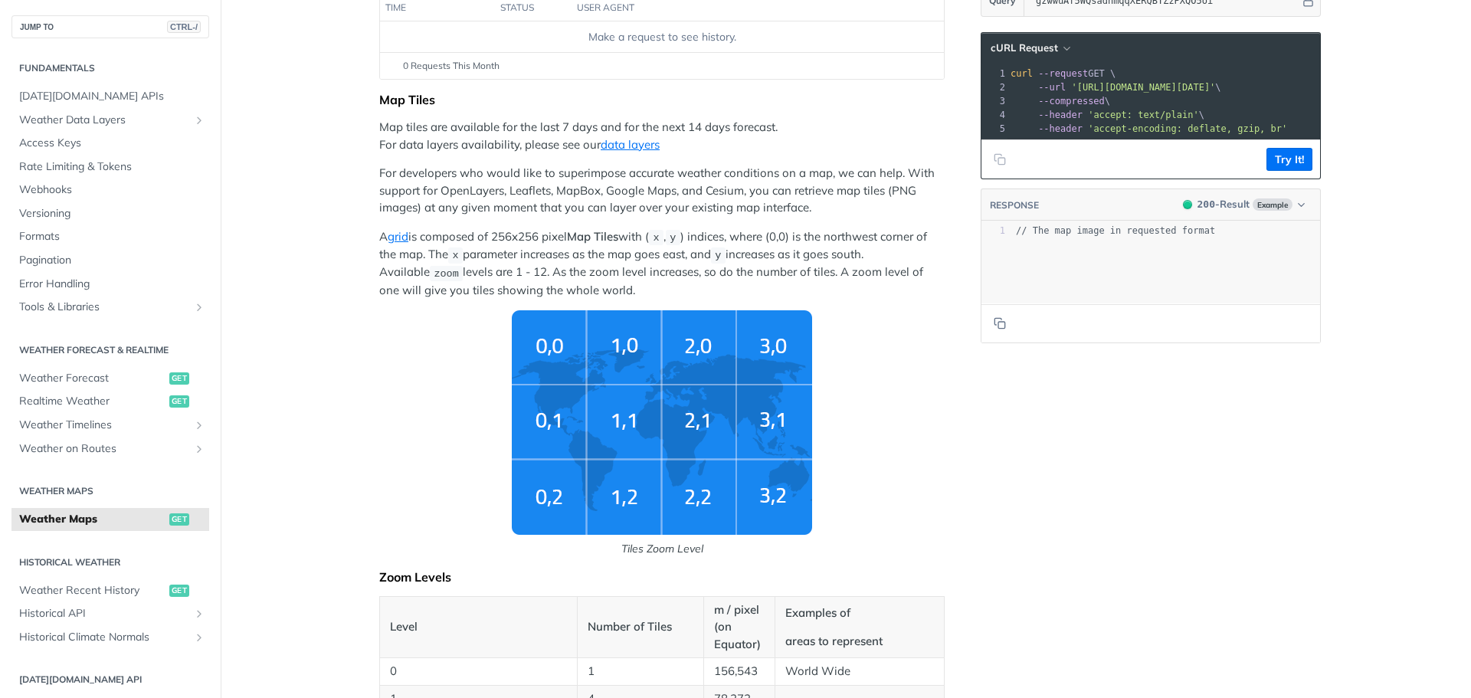 Image resolution: width=1471 pixels, height=698 pixels. Describe the element at coordinates (859, 613) in the screenshot. I see `p: Examples of` at that location.